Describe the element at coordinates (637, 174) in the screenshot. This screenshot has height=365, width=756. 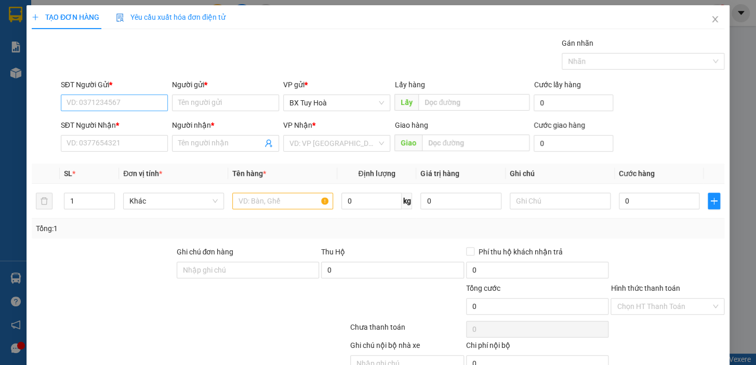
I see `span: Cước hàng` at that location.